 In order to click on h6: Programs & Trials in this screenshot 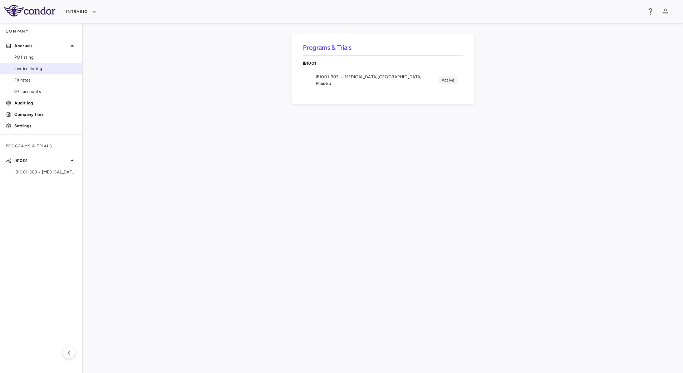, I will do `click(383, 48)`.